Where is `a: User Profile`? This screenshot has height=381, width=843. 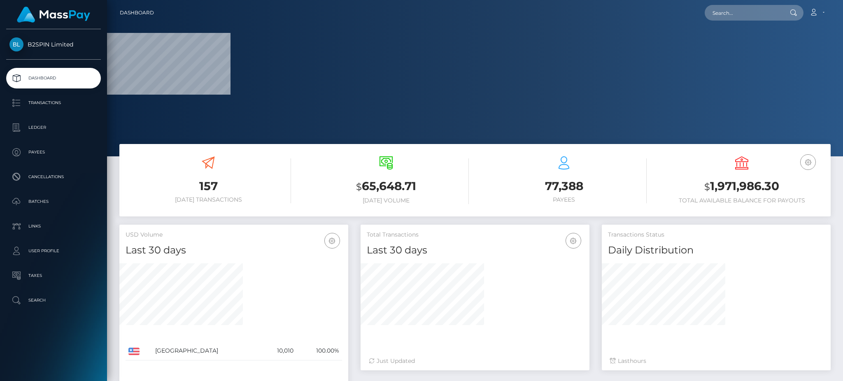 a: User Profile is located at coordinates (54, 251).